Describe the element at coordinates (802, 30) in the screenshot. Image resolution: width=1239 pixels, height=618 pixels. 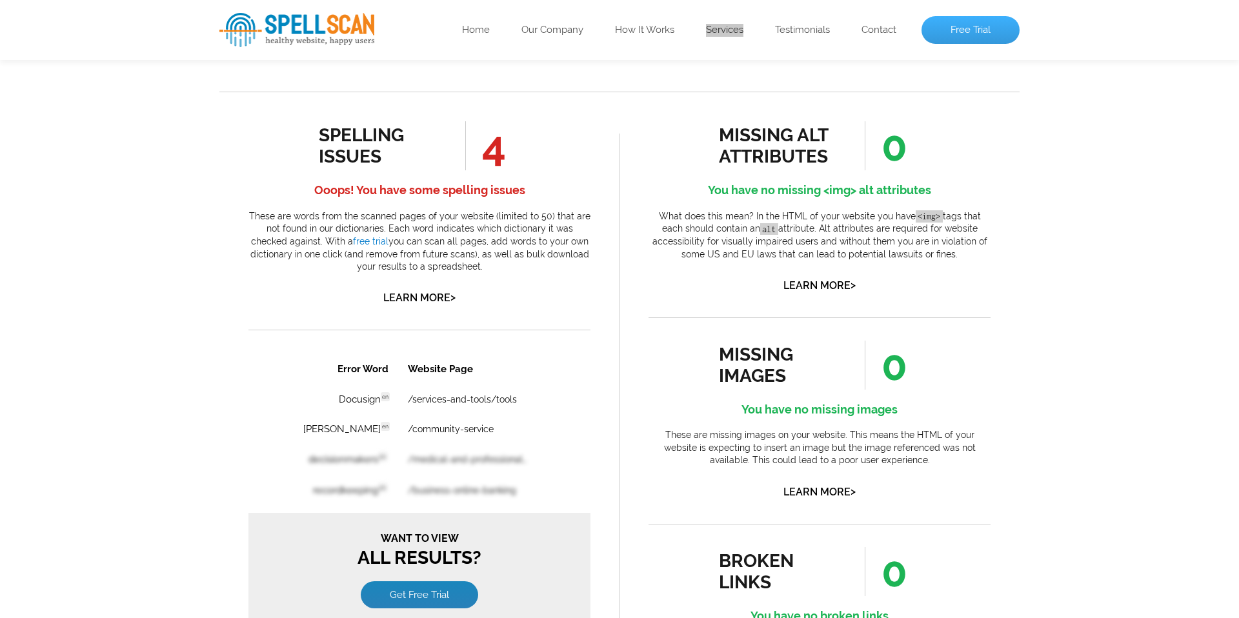
I see `a: Testimonials` at that location.